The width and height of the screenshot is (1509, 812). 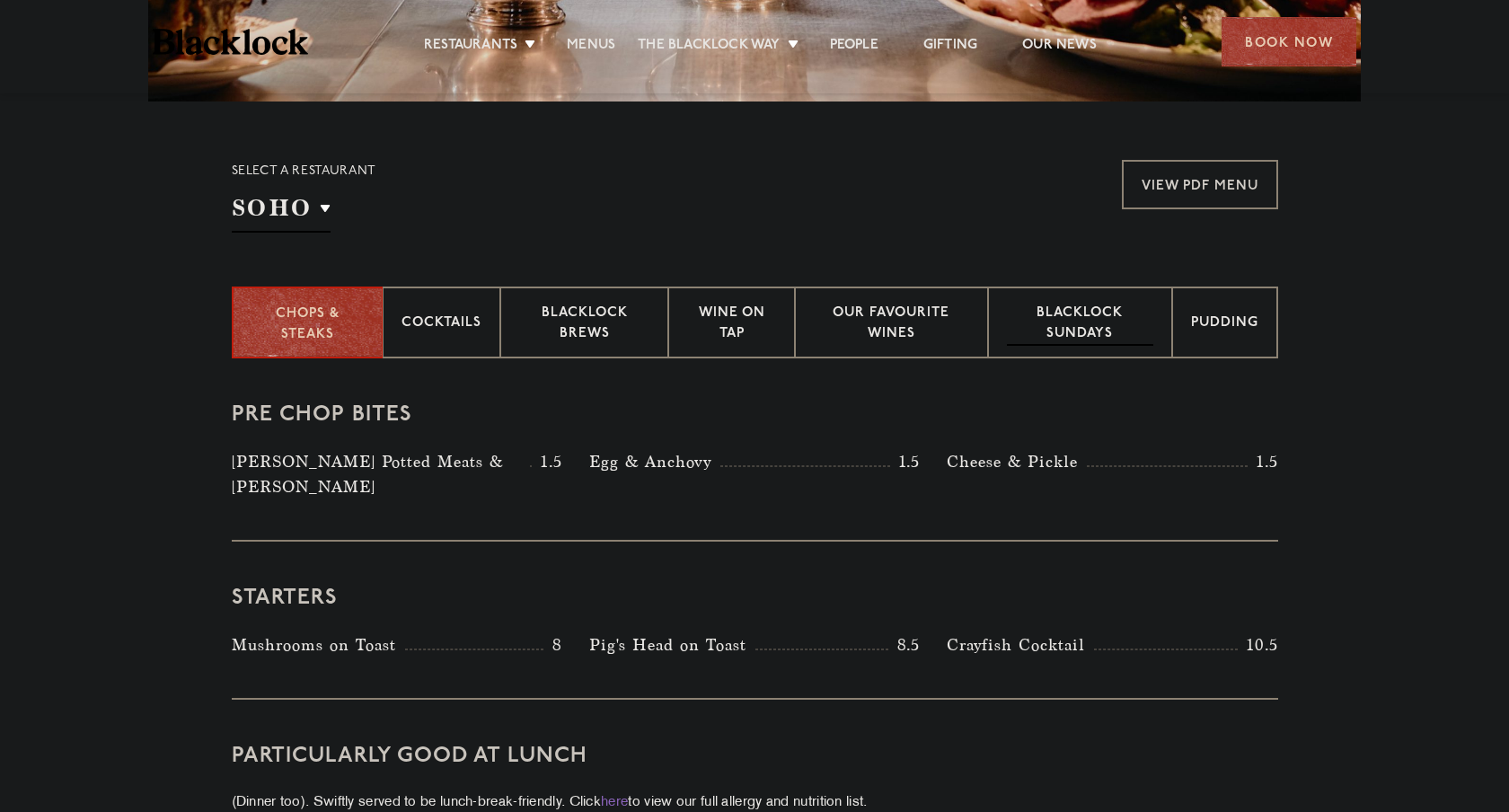 What do you see at coordinates (905, 645) in the screenshot?
I see `p: 8.5` at bounding box center [905, 645].